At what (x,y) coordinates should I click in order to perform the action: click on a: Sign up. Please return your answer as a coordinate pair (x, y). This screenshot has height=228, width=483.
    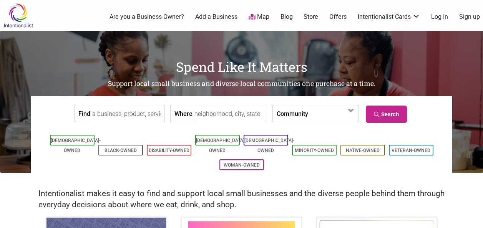
    Looking at the image, I should click on (470, 17).